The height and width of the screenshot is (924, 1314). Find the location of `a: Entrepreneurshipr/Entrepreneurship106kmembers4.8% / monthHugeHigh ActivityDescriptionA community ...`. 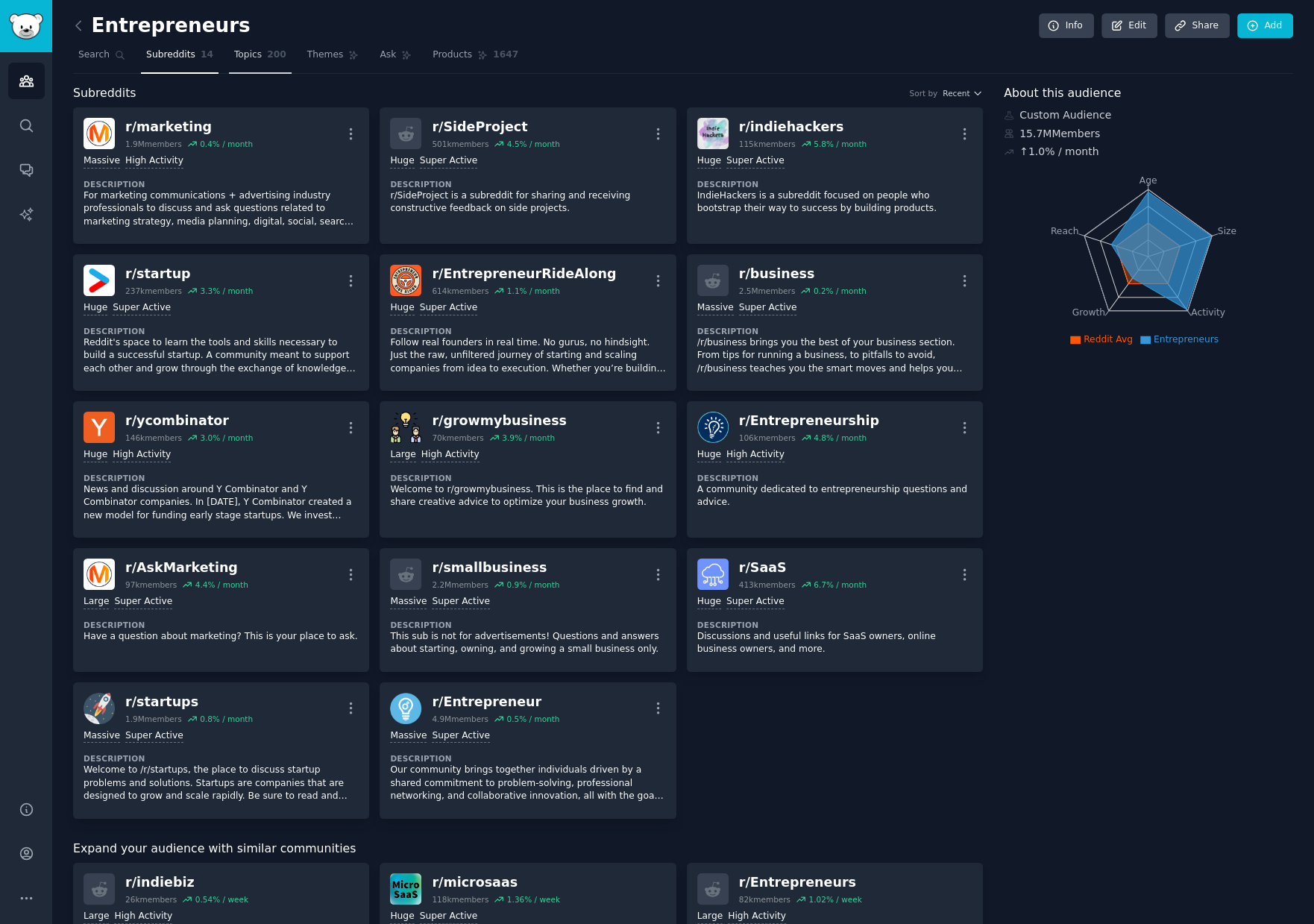

a: Entrepreneurshipr/Entrepreneurship106kmembers4.8% / monthHugeHigh ActivityDescriptionA community ... is located at coordinates (834, 469).